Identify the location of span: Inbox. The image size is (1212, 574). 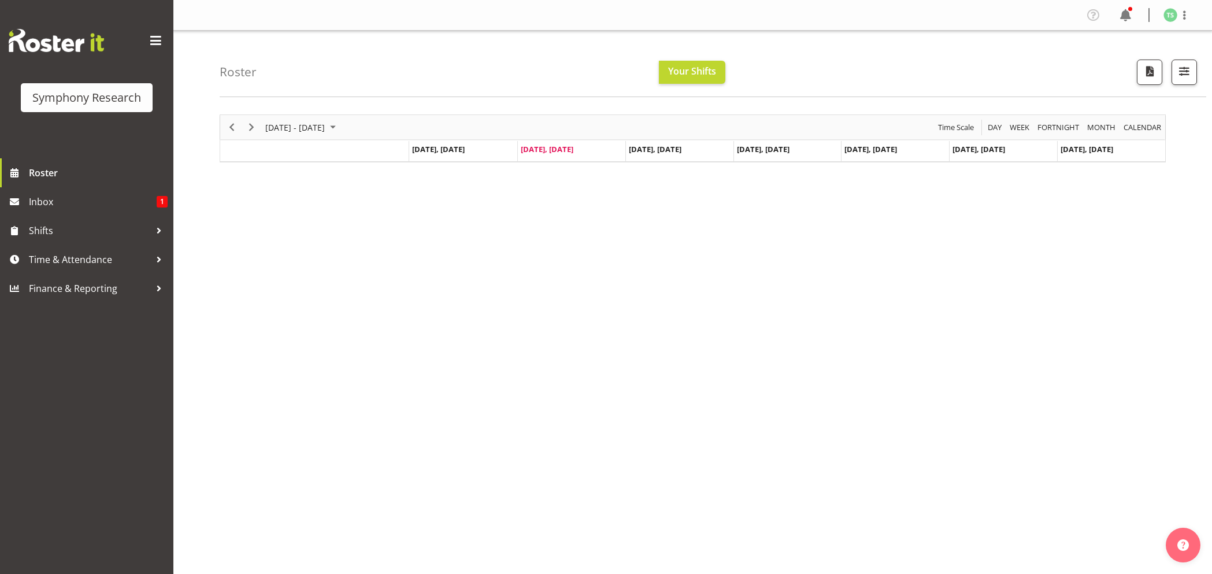
(92, 202).